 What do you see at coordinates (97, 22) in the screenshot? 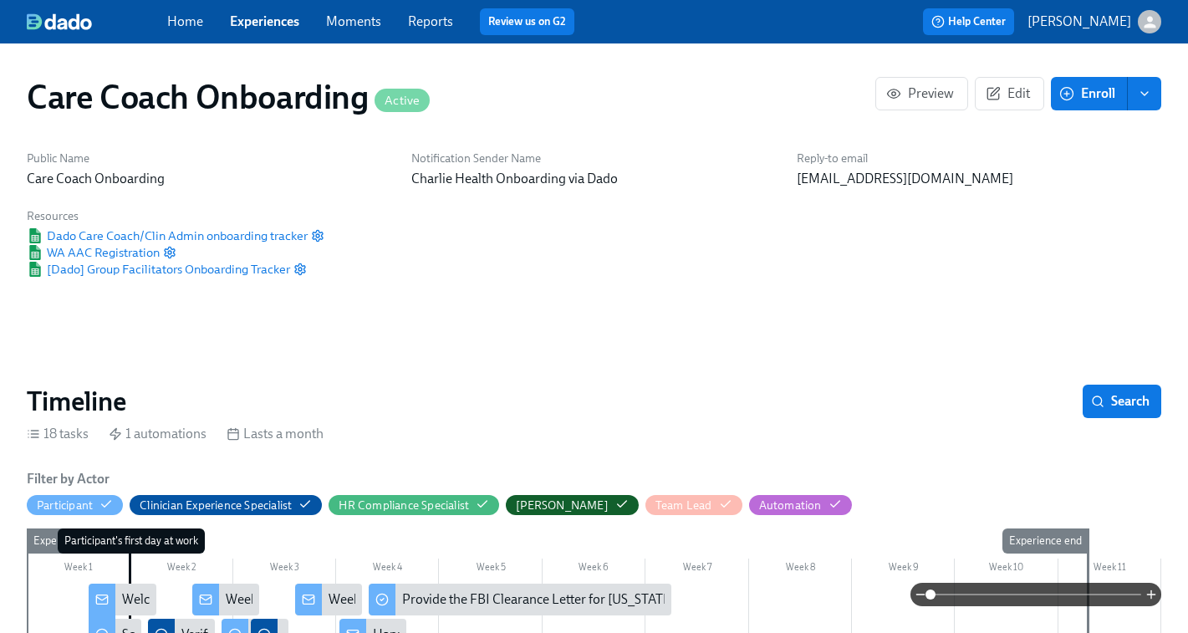
I see `a: dado` at bounding box center [97, 22].